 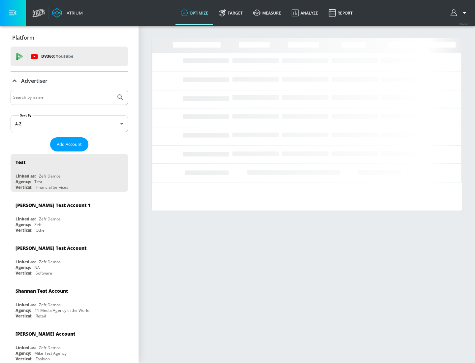 I want to click on div: Retail, so click(x=41, y=316).